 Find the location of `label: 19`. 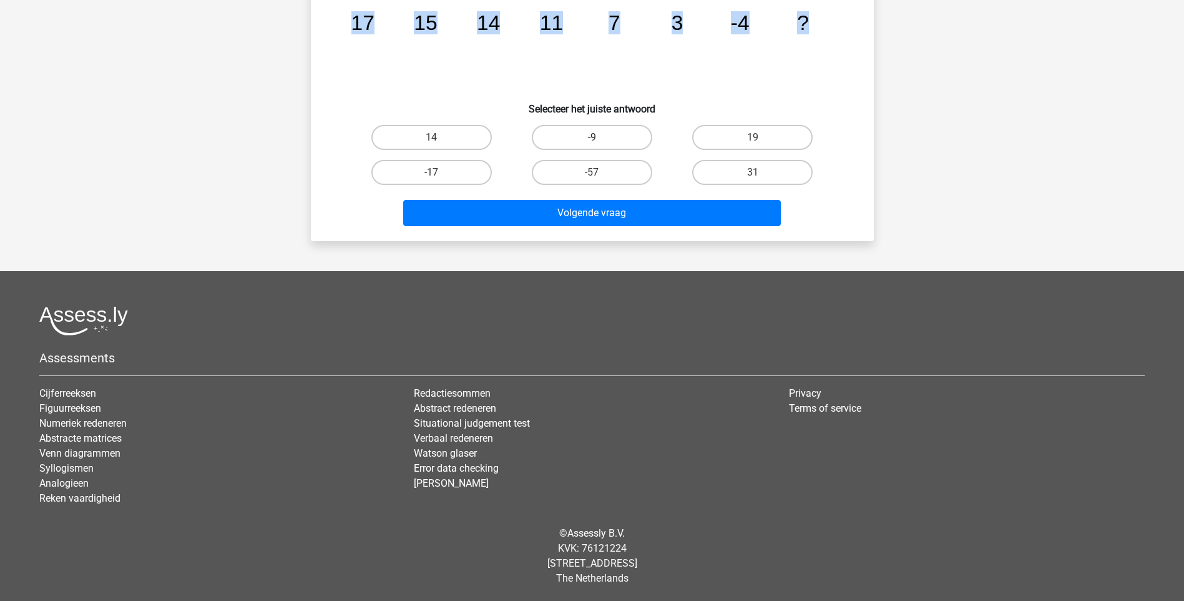

label: 19 is located at coordinates (752, 137).